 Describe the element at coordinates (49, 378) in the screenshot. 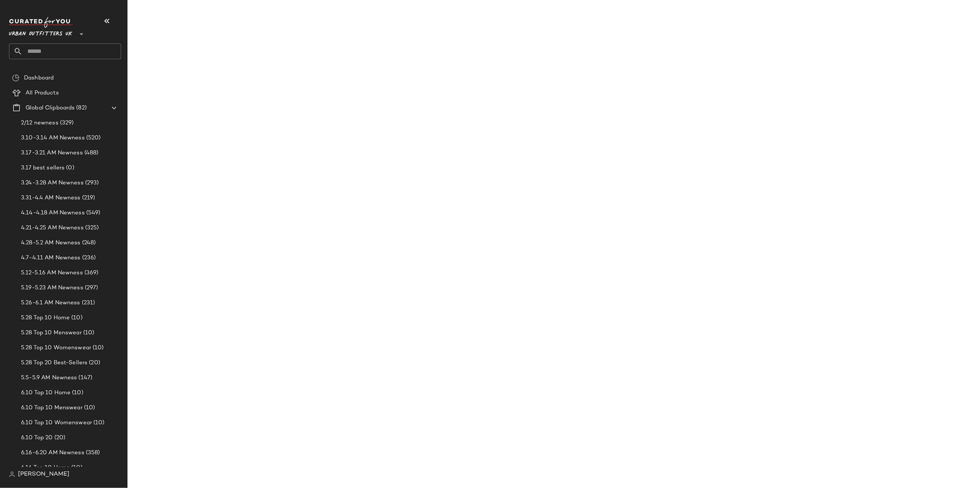

I see `span: 5.5-5.9 AM Newness` at that location.